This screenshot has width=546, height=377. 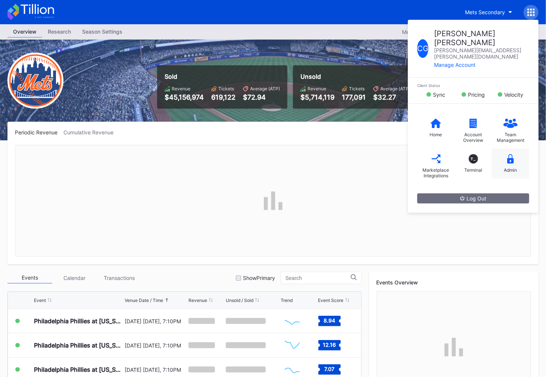 What do you see at coordinates (91, 132) in the screenshot?
I see `div: Cumulative Revenue` at bounding box center [91, 132].